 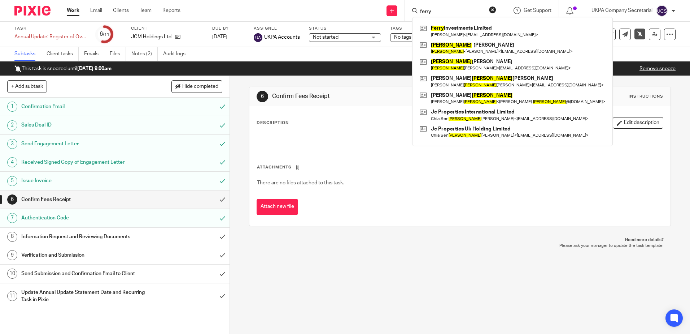 What do you see at coordinates (177, 54) in the screenshot?
I see `a: Audit logs` at bounding box center [177, 54].